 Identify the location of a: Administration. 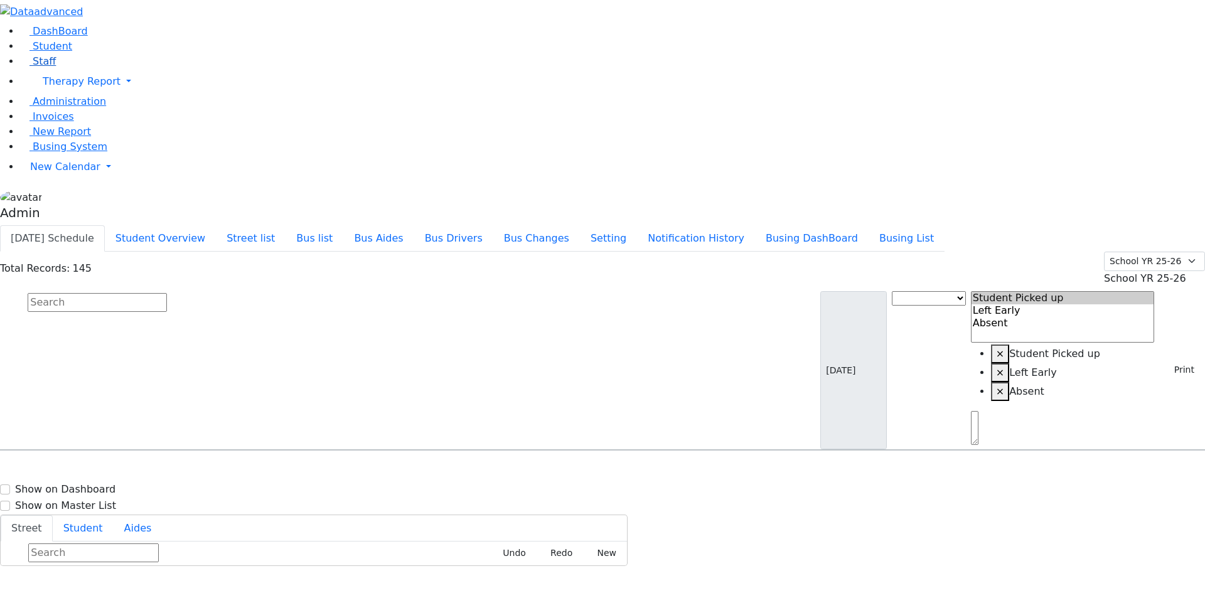
(63, 101).